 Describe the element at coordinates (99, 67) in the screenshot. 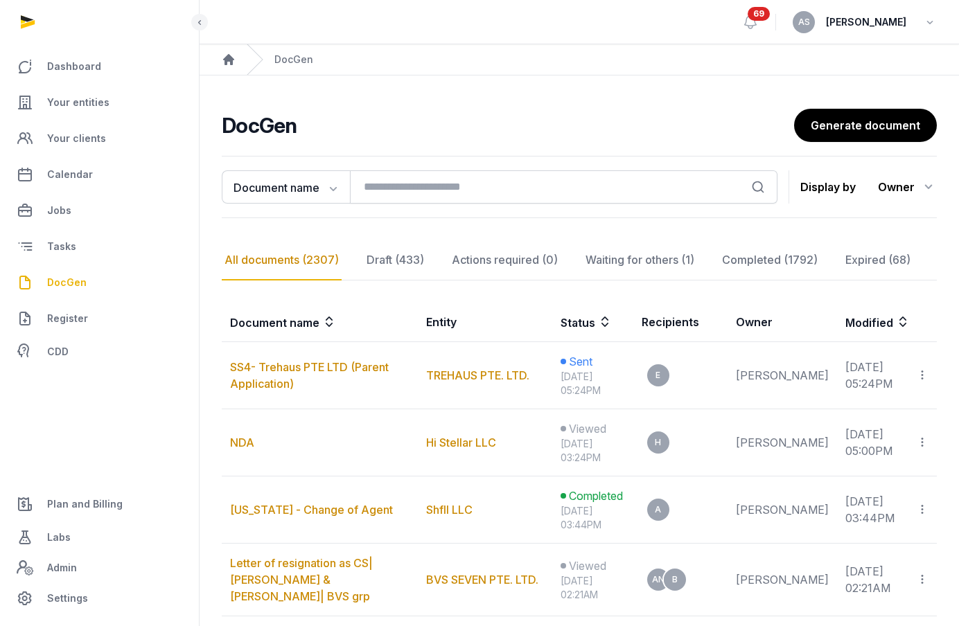

I see `a: Dashboard` at that location.